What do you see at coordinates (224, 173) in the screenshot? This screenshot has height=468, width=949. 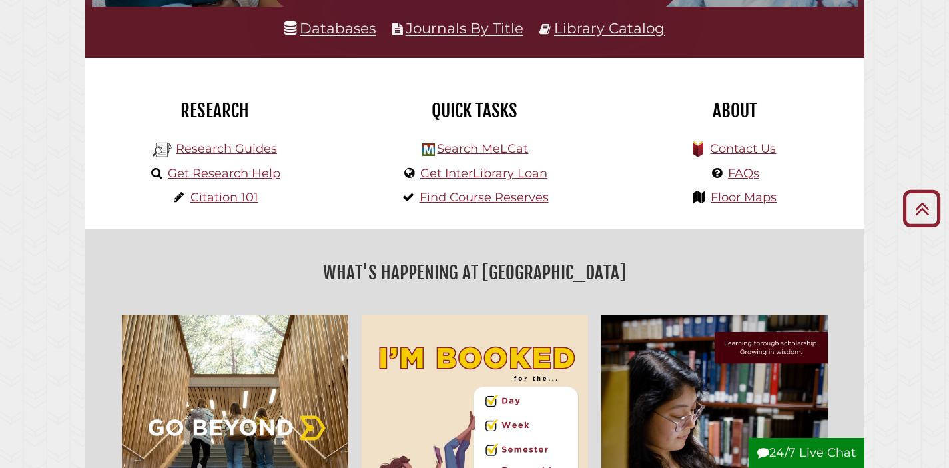 I see `a: Get Research Help` at bounding box center [224, 173].